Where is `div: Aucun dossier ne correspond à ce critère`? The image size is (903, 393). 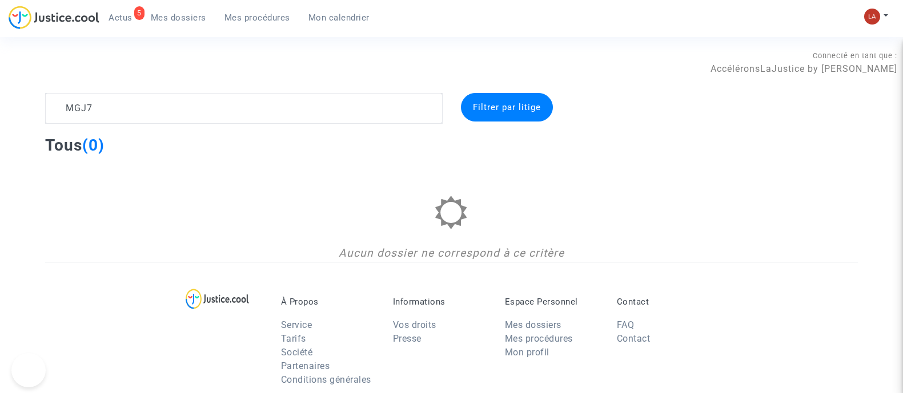
div: Aucun dossier ne correspond à ce critère is located at coordinates (451, 254).